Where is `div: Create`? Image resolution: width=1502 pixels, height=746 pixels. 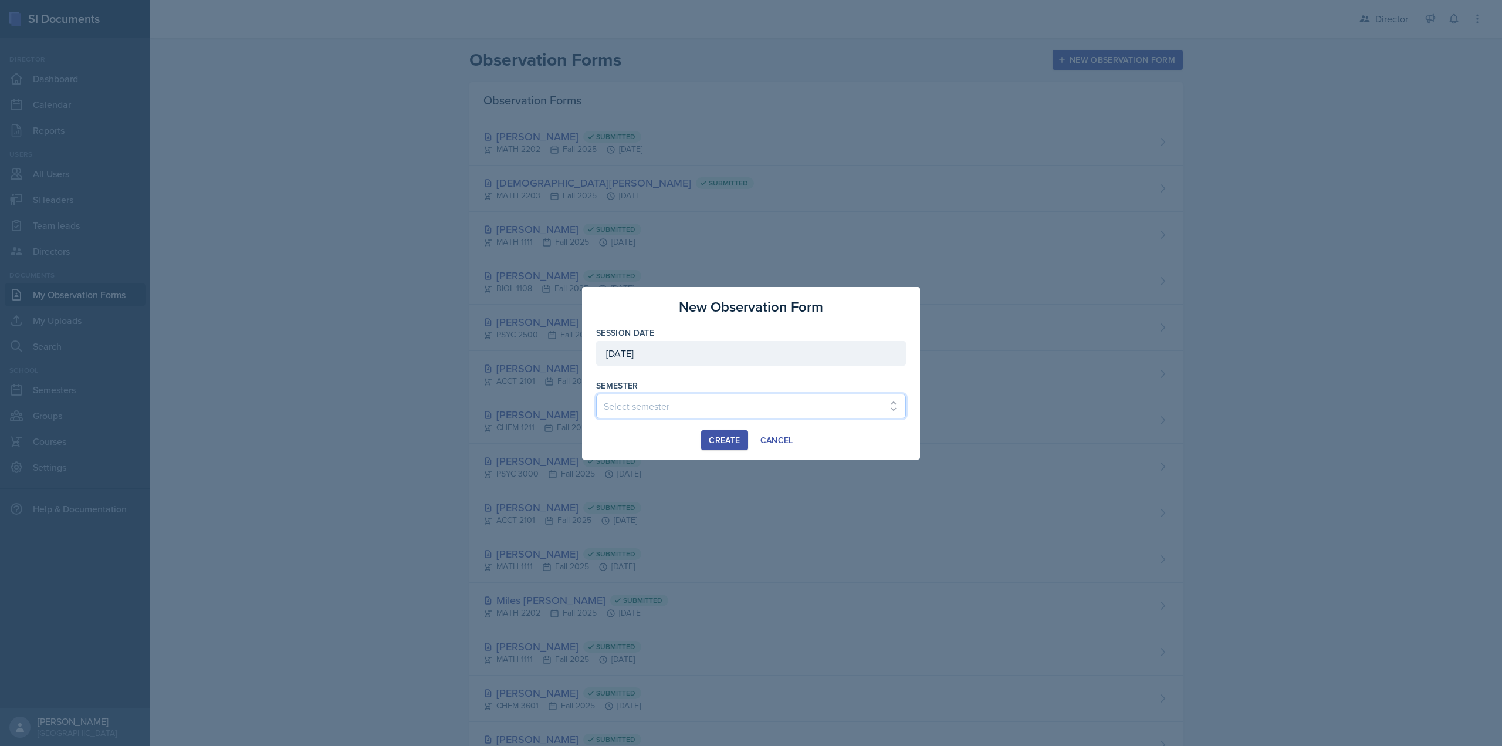
div: Create is located at coordinates (724, 440).